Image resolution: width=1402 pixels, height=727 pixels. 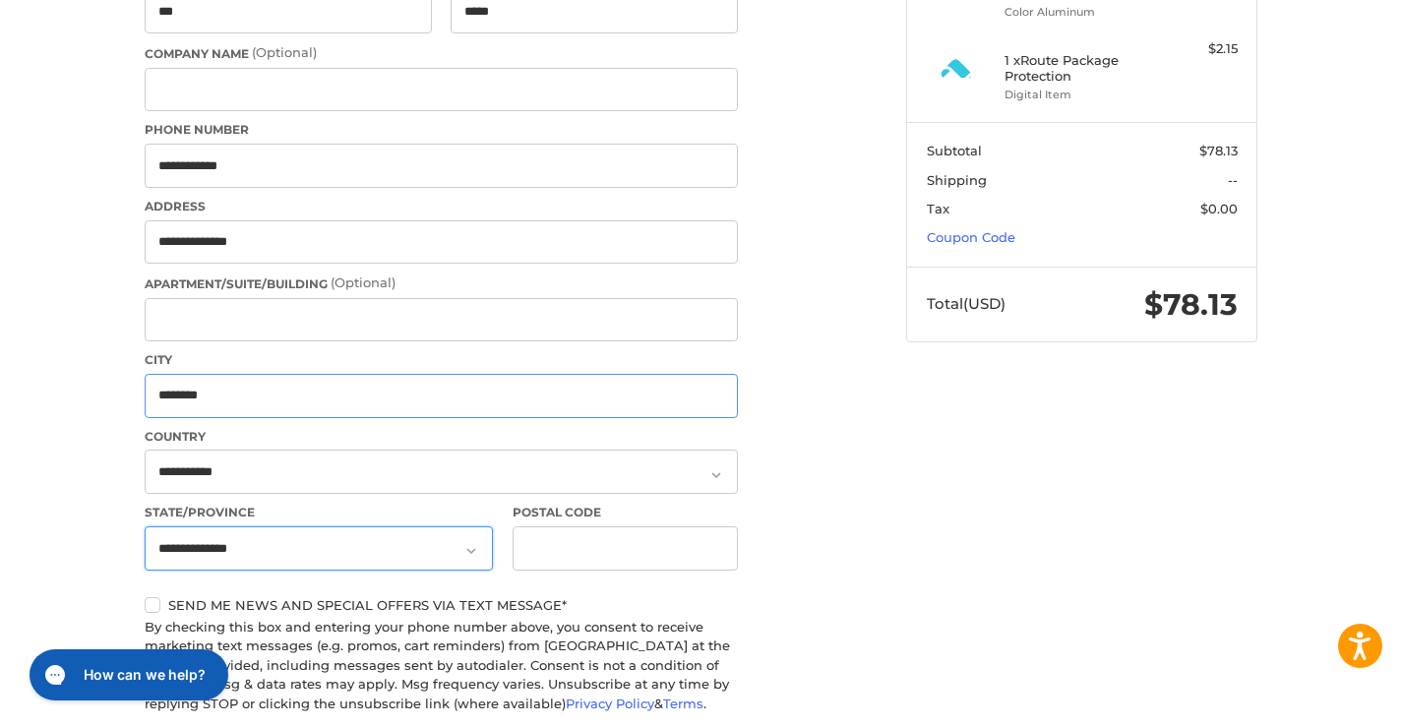 What do you see at coordinates (441, 360) in the screenshot?
I see `label: City` at bounding box center [441, 360].